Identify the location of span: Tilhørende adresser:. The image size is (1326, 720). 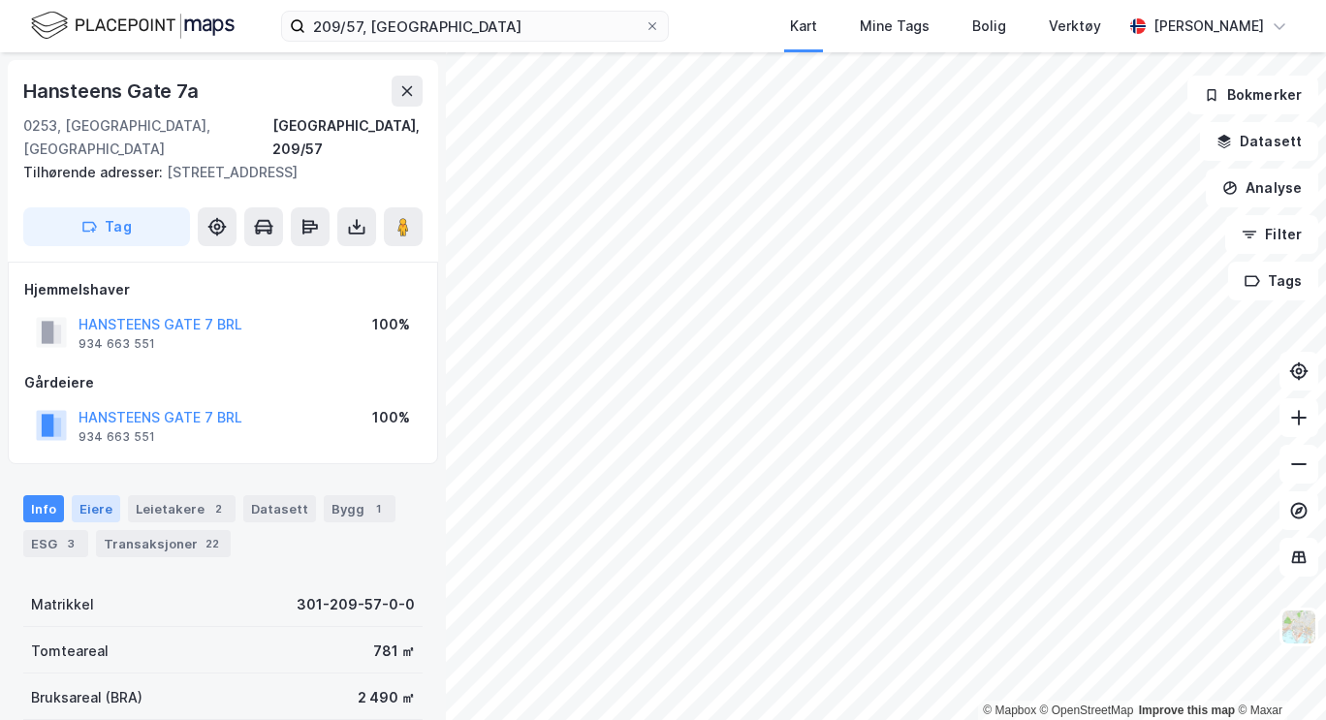
(95, 172).